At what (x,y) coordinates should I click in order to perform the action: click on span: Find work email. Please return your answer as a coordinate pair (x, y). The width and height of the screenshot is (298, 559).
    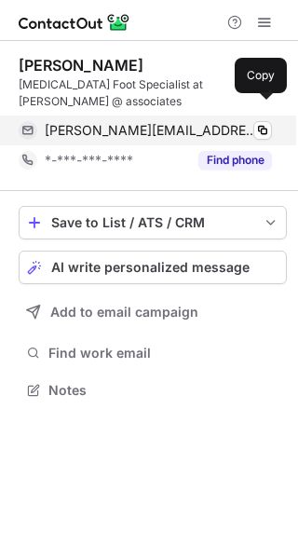
    Looking at the image, I should click on (164, 353).